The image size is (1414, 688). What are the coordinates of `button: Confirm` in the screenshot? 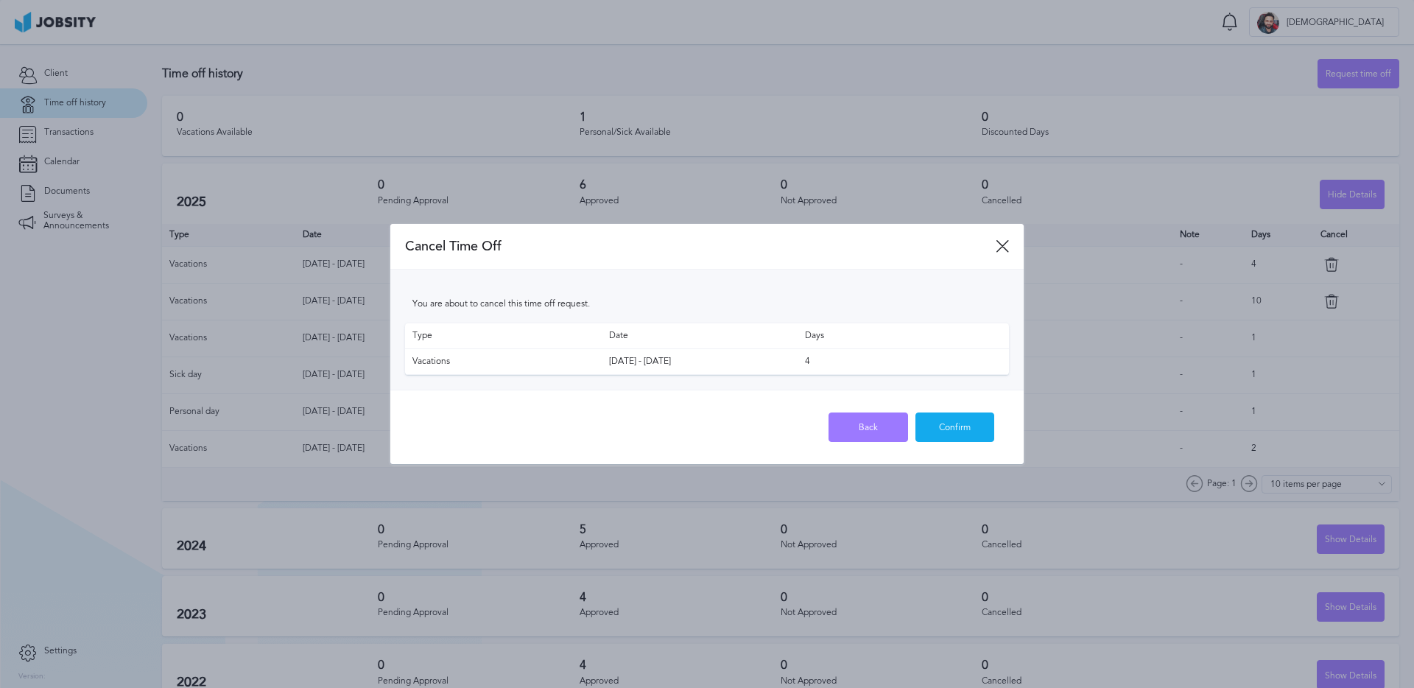 It's located at (955, 427).